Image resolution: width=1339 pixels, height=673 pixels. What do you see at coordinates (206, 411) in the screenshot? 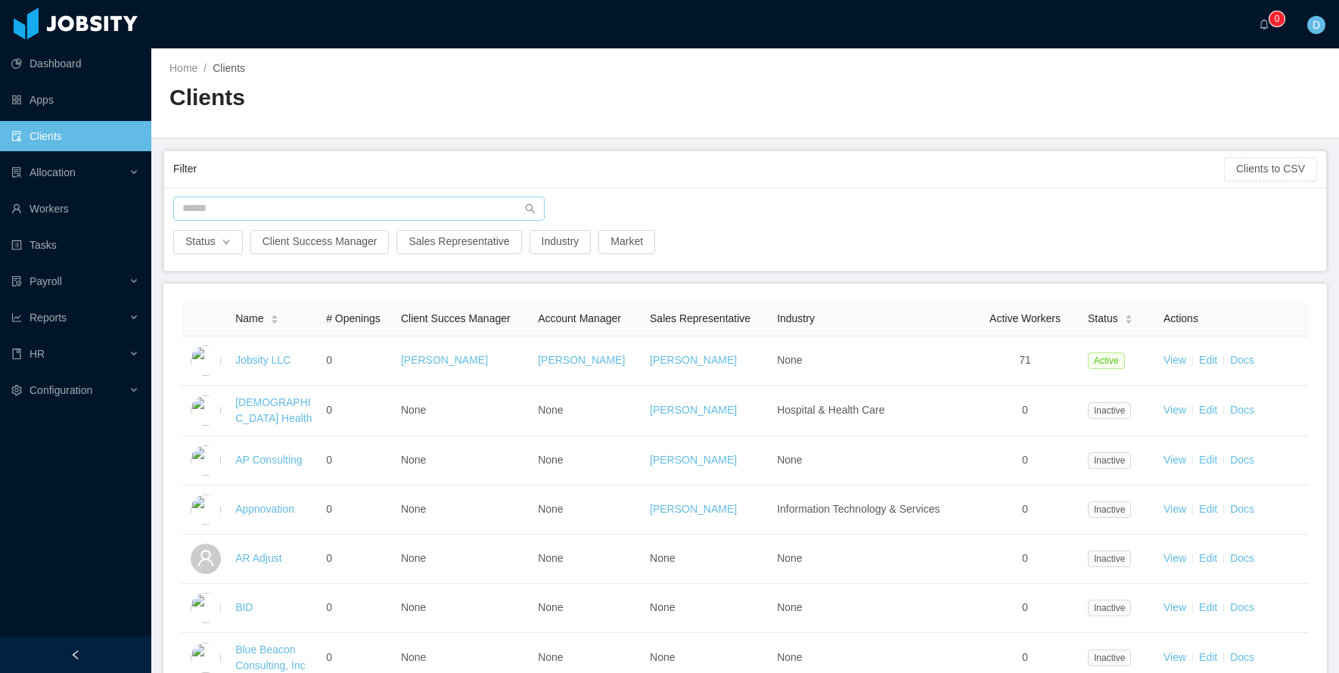
I see `img: 6a8e90c0-fa44-11e7-aaa7-9da49113f530_5a5d50e77f870-400w.png` at bounding box center [206, 411].